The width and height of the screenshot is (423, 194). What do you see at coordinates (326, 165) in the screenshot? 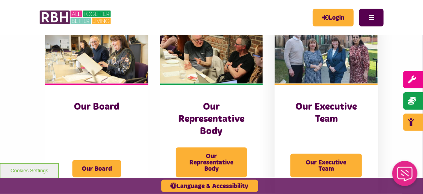
I see `span: Our Executive Team` at bounding box center [326, 165].